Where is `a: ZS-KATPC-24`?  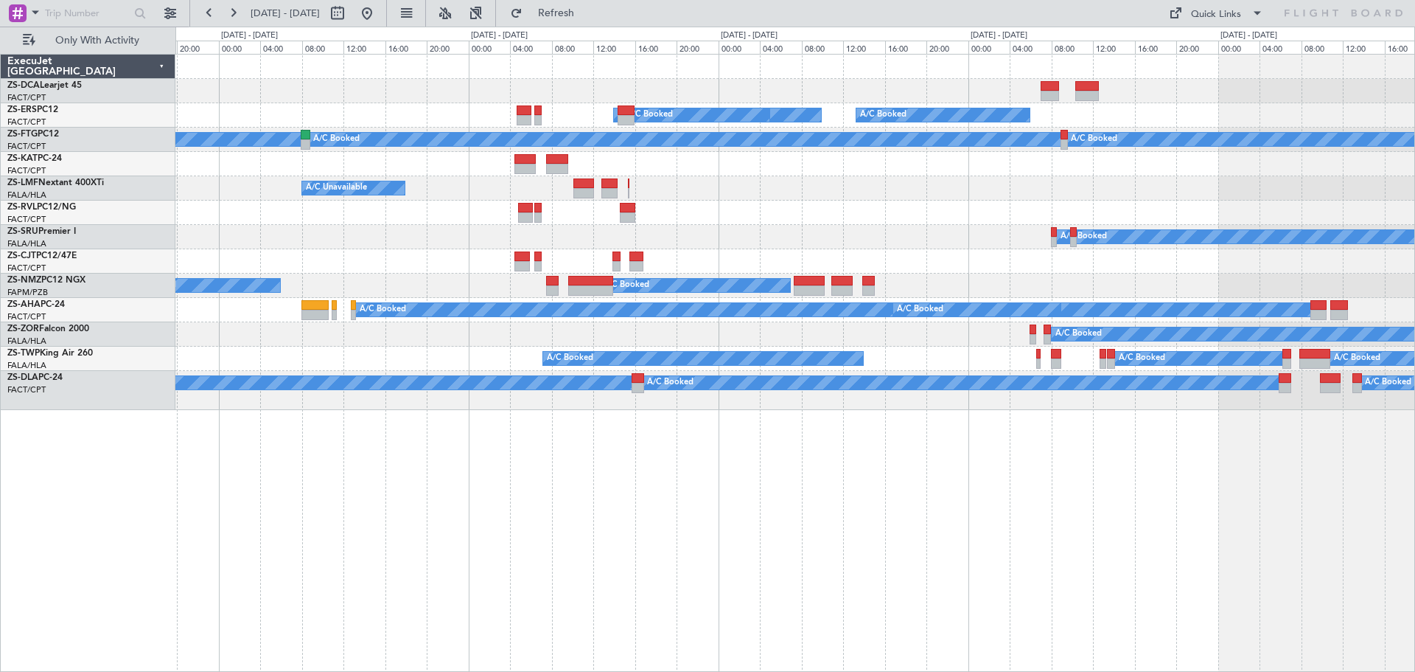
a: ZS-KATPC-24 is located at coordinates (35, 158).